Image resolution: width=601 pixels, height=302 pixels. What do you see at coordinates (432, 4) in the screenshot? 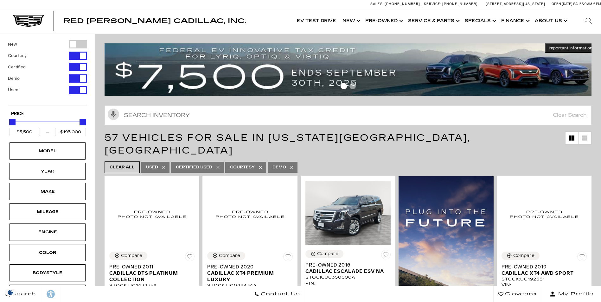
I see `span: Service:` at bounding box center [432, 4].